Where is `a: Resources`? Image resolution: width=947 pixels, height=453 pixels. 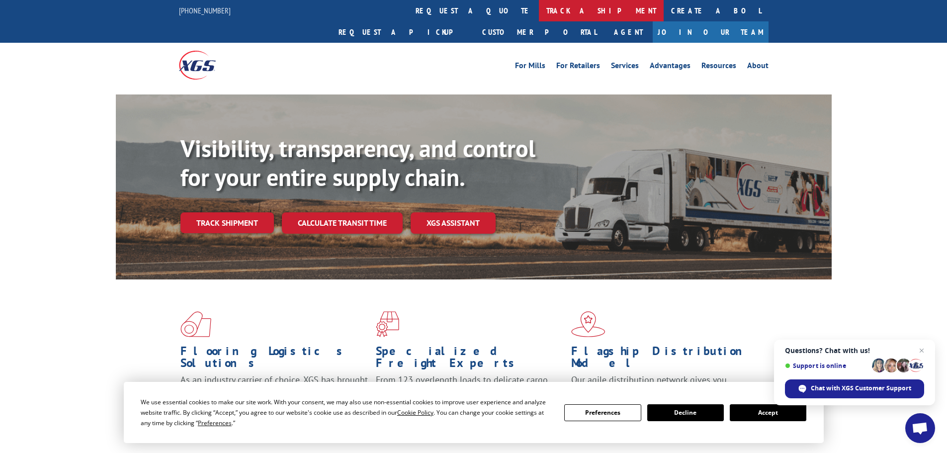 a: Resources is located at coordinates (719, 67).